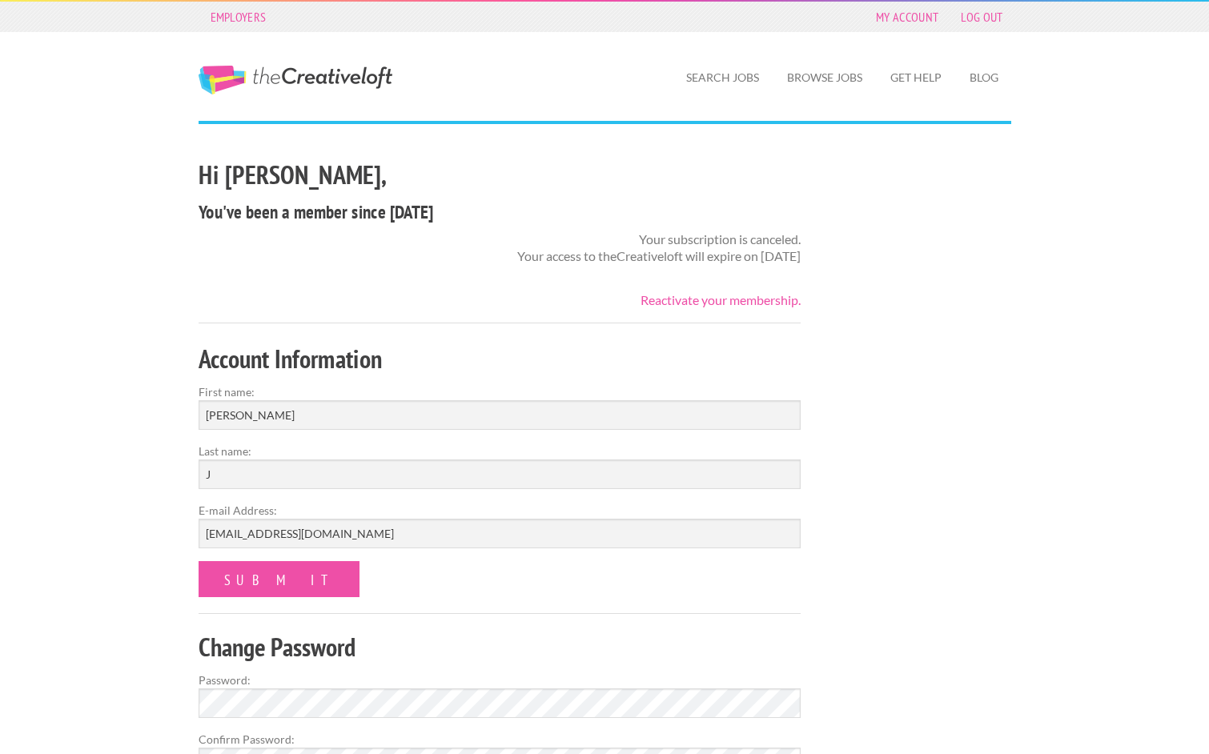 The image size is (1209, 754). I want to click on a: Blog, so click(984, 78).